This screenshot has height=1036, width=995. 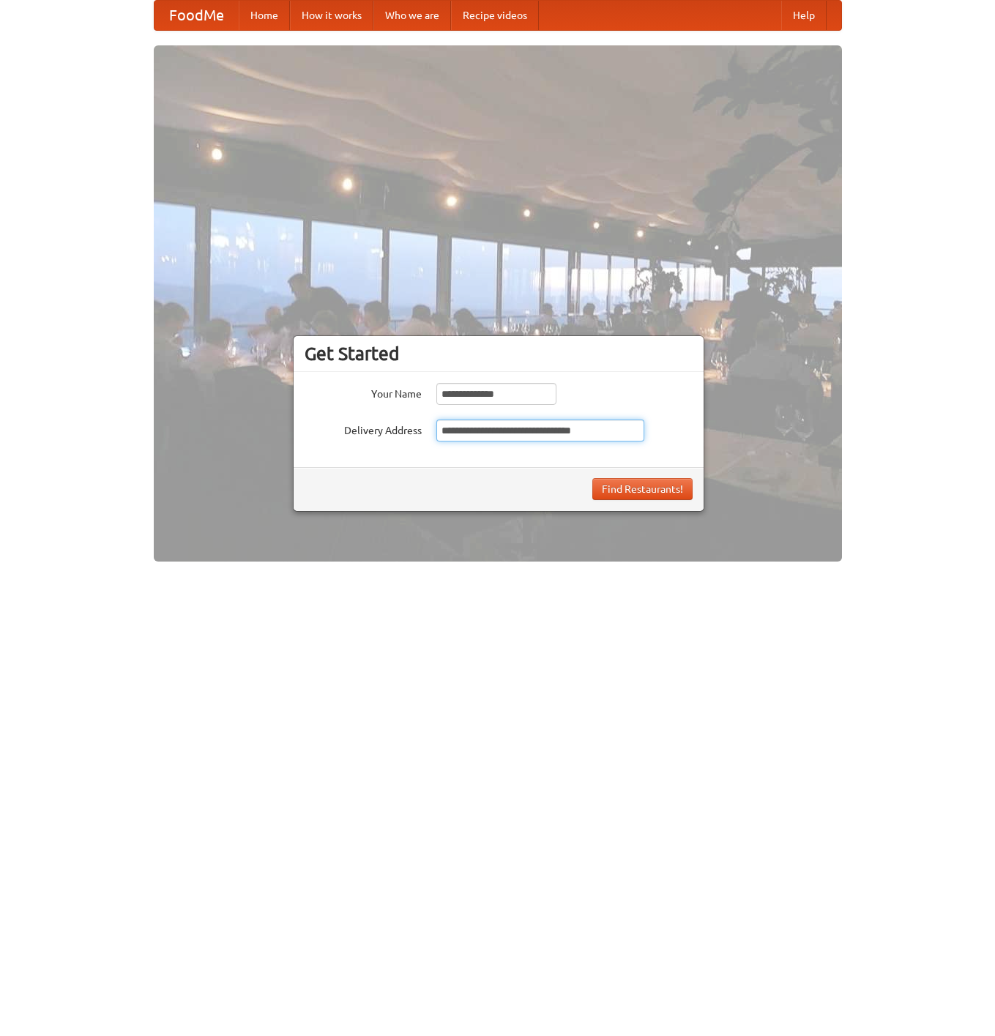 What do you see at coordinates (642, 489) in the screenshot?
I see `button: Find Restaurants!` at bounding box center [642, 489].